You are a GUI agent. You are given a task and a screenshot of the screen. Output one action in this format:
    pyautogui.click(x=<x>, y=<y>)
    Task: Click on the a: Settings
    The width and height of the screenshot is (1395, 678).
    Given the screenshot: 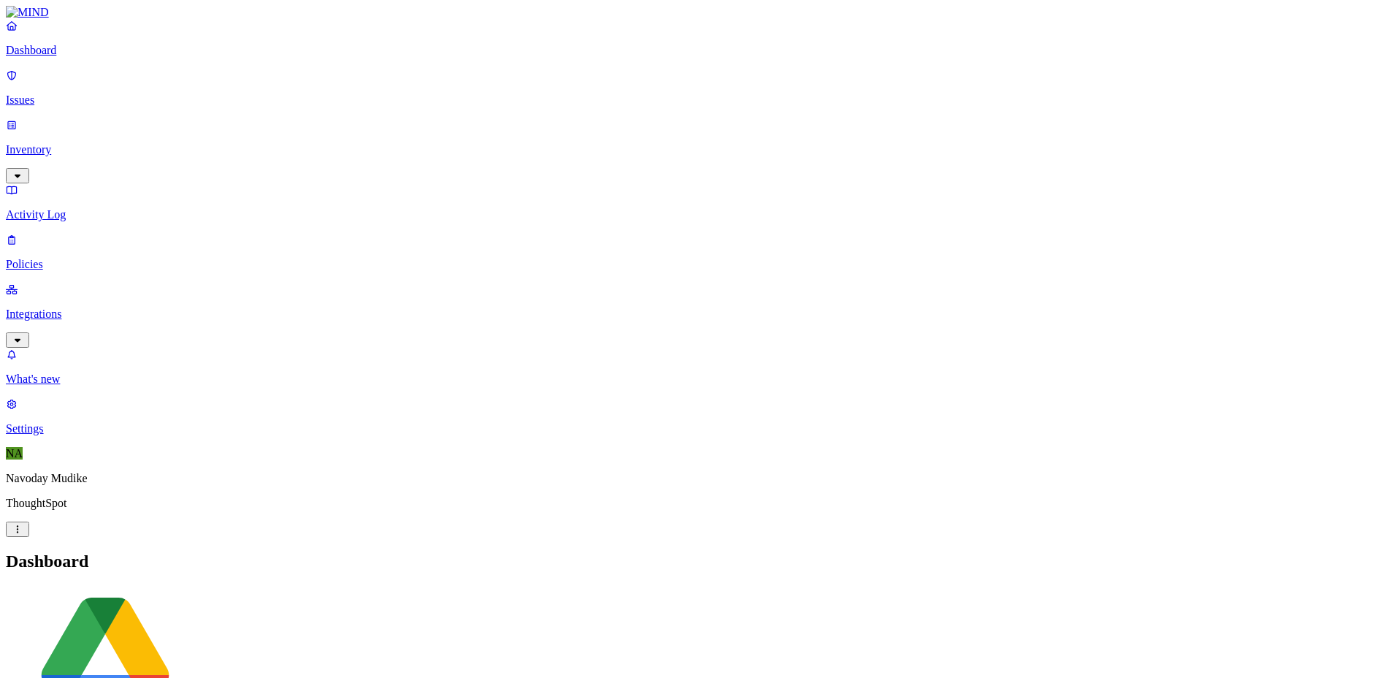 What is the action you would take?
    pyautogui.click(x=697, y=416)
    